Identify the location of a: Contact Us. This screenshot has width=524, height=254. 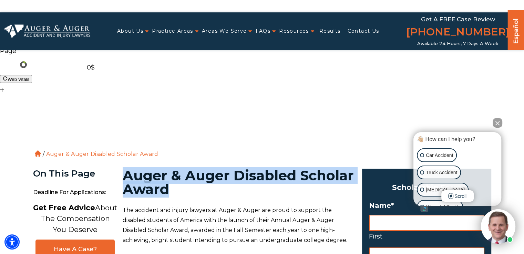
(363, 31).